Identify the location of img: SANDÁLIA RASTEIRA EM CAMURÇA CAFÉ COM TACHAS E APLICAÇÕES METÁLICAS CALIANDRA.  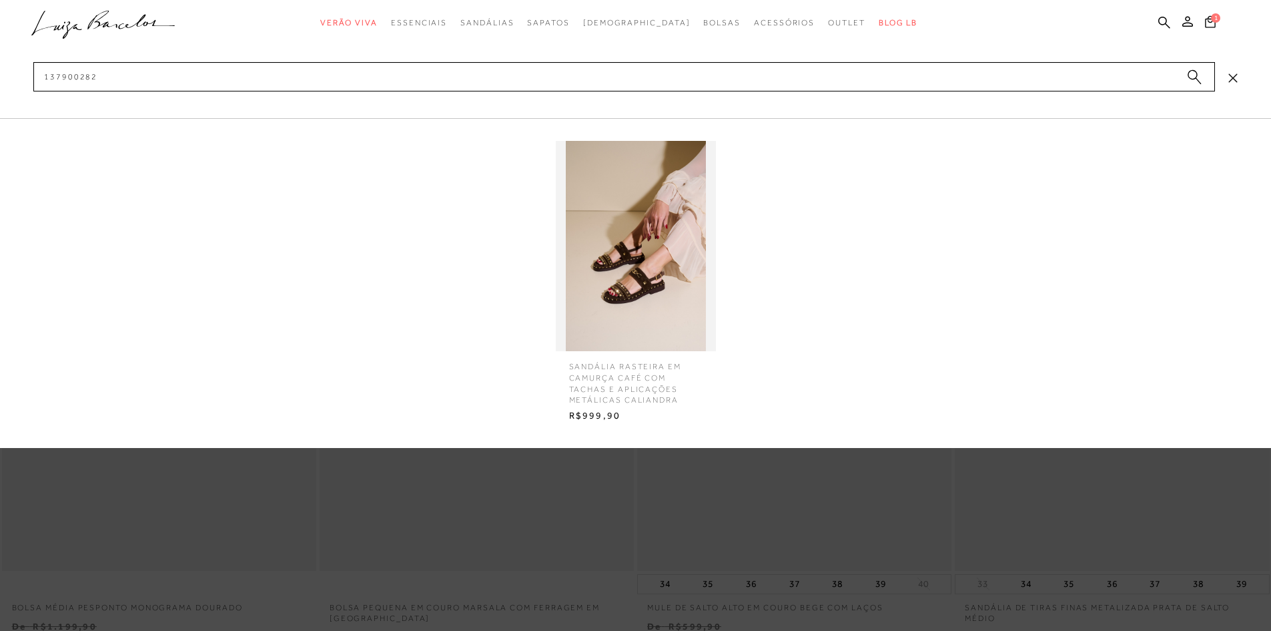
(636, 246).